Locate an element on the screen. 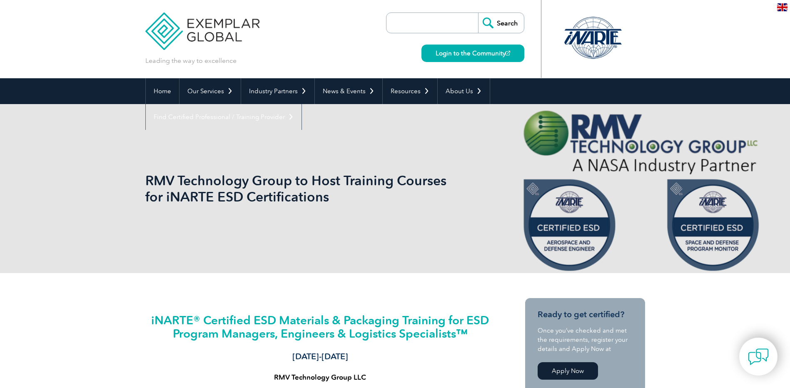  a: Find Certified Professional / Training Provider is located at coordinates (224, 117).